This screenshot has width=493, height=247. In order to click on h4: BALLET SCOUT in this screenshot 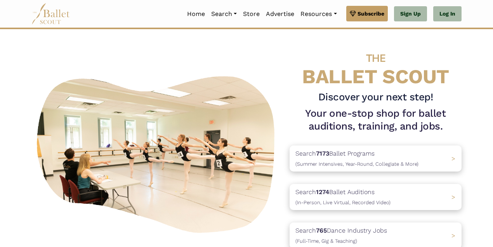, I will do `click(376, 66)`.